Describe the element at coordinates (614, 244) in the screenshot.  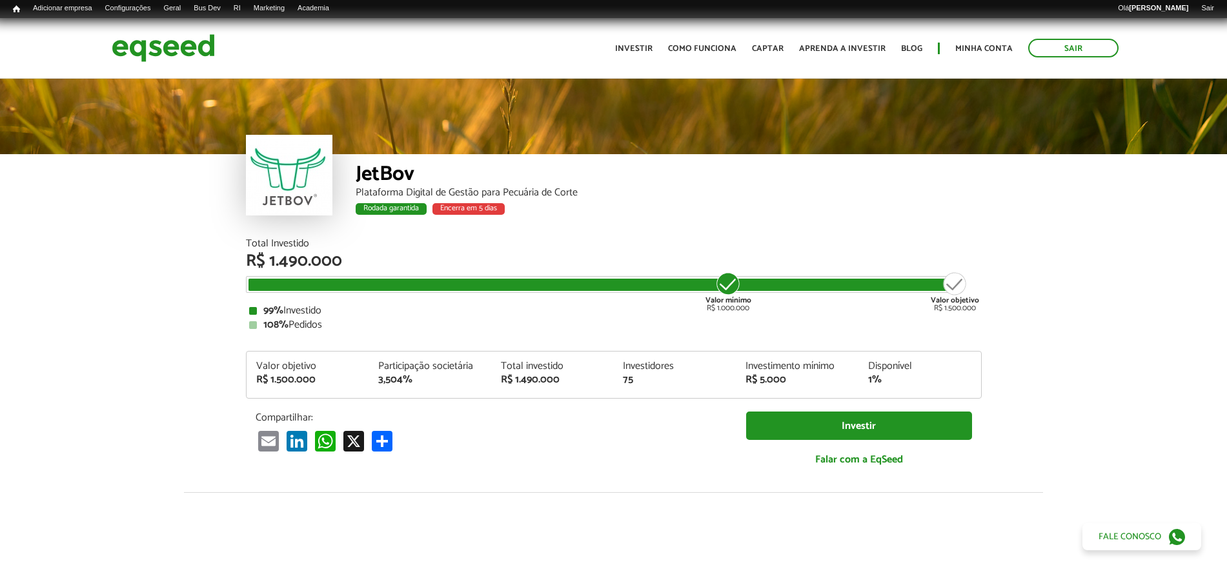
I see `div: Total Investido` at that location.